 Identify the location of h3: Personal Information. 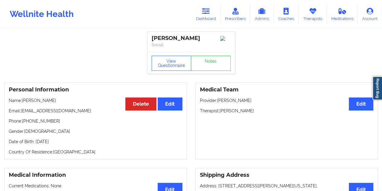
(95, 89).